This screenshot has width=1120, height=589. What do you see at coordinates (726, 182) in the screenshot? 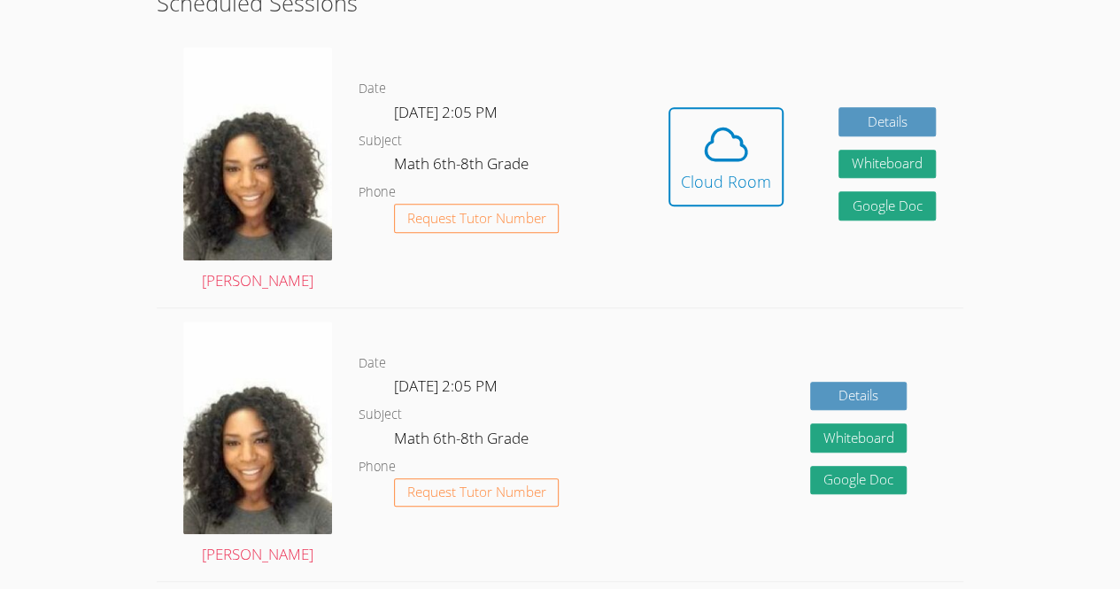
I see `div: Cloud Room` at bounding box center [726, 182].